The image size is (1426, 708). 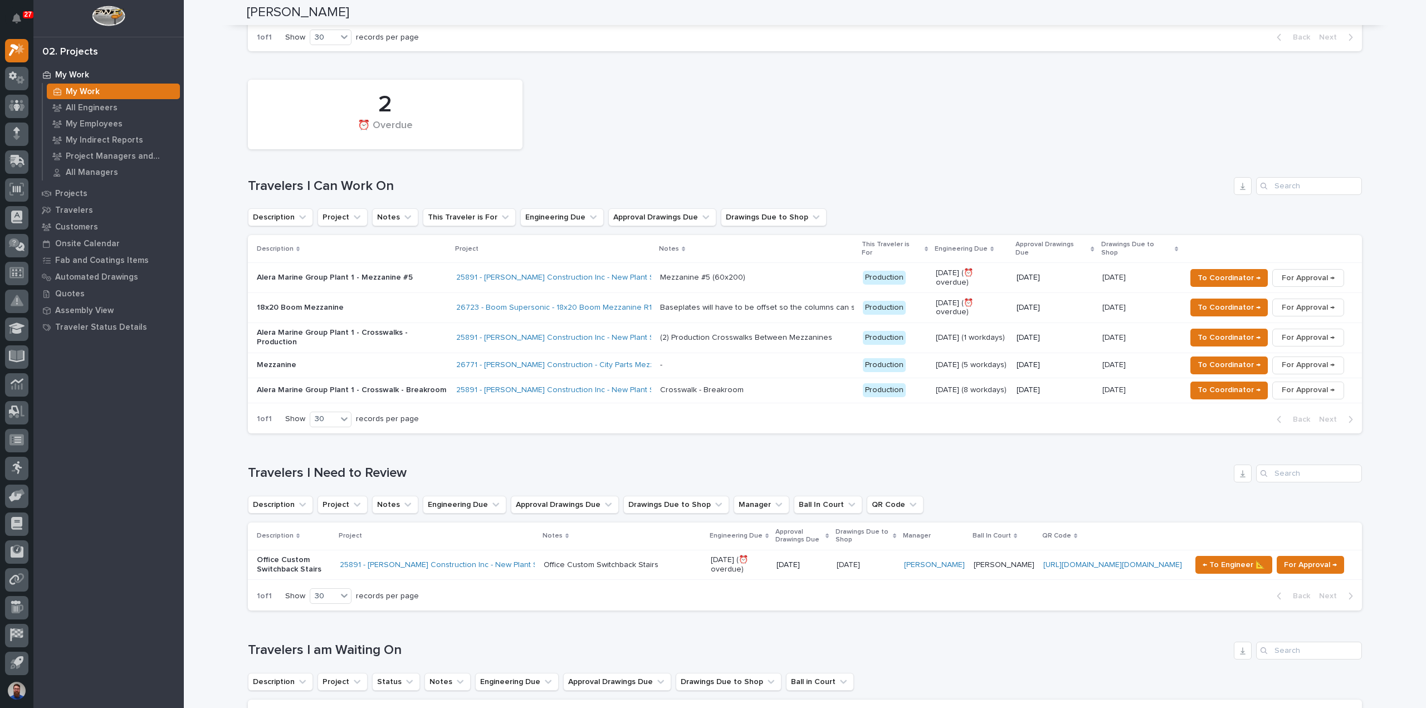 I want to click on p: Manager, so click(x=917, y=536).